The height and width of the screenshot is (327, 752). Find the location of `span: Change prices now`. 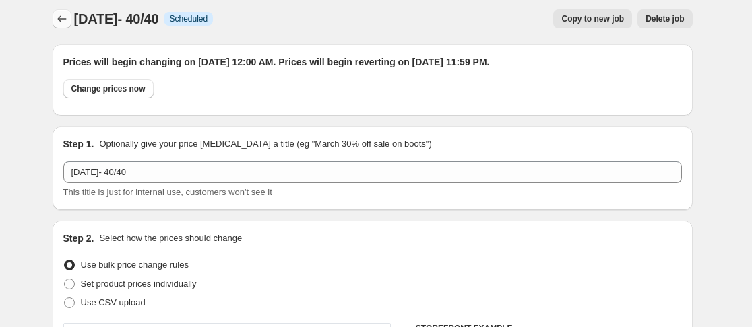

span: Change prices now is located at coordinates (108, 89).